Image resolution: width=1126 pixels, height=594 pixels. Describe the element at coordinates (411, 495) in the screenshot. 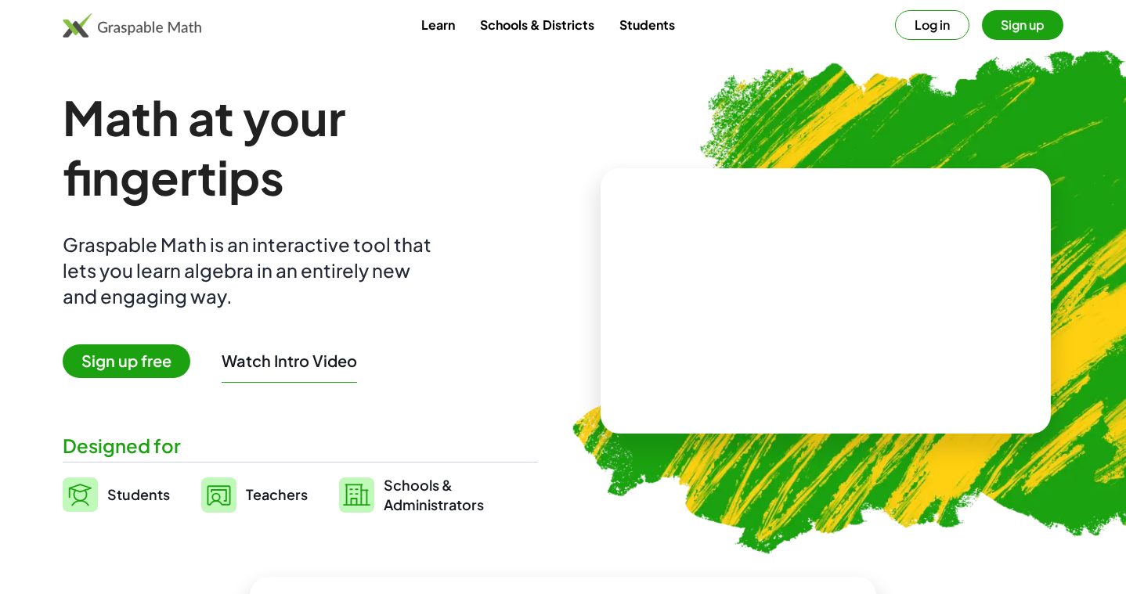

I see `a: Schools &Administrators` at that location.